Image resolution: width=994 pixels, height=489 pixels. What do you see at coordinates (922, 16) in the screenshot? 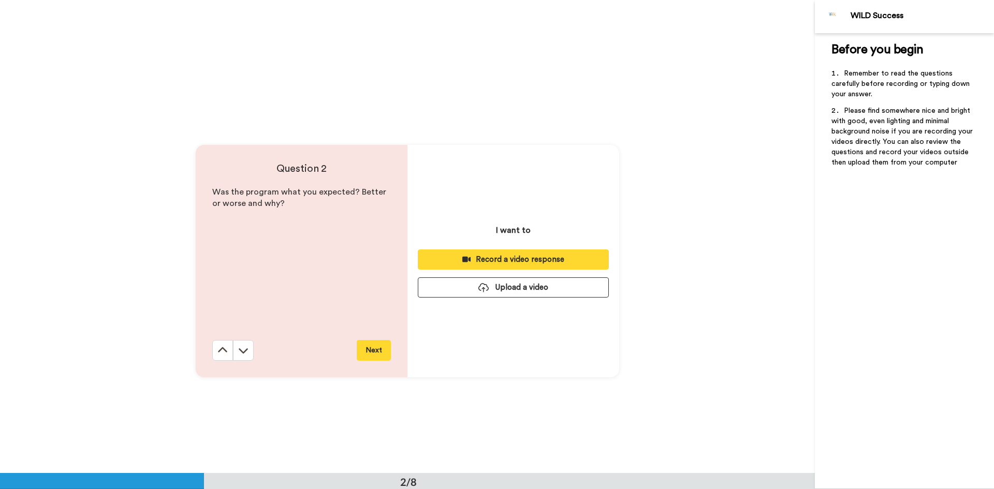
I see `div: WILD Success` at bounding box center [922, 16].